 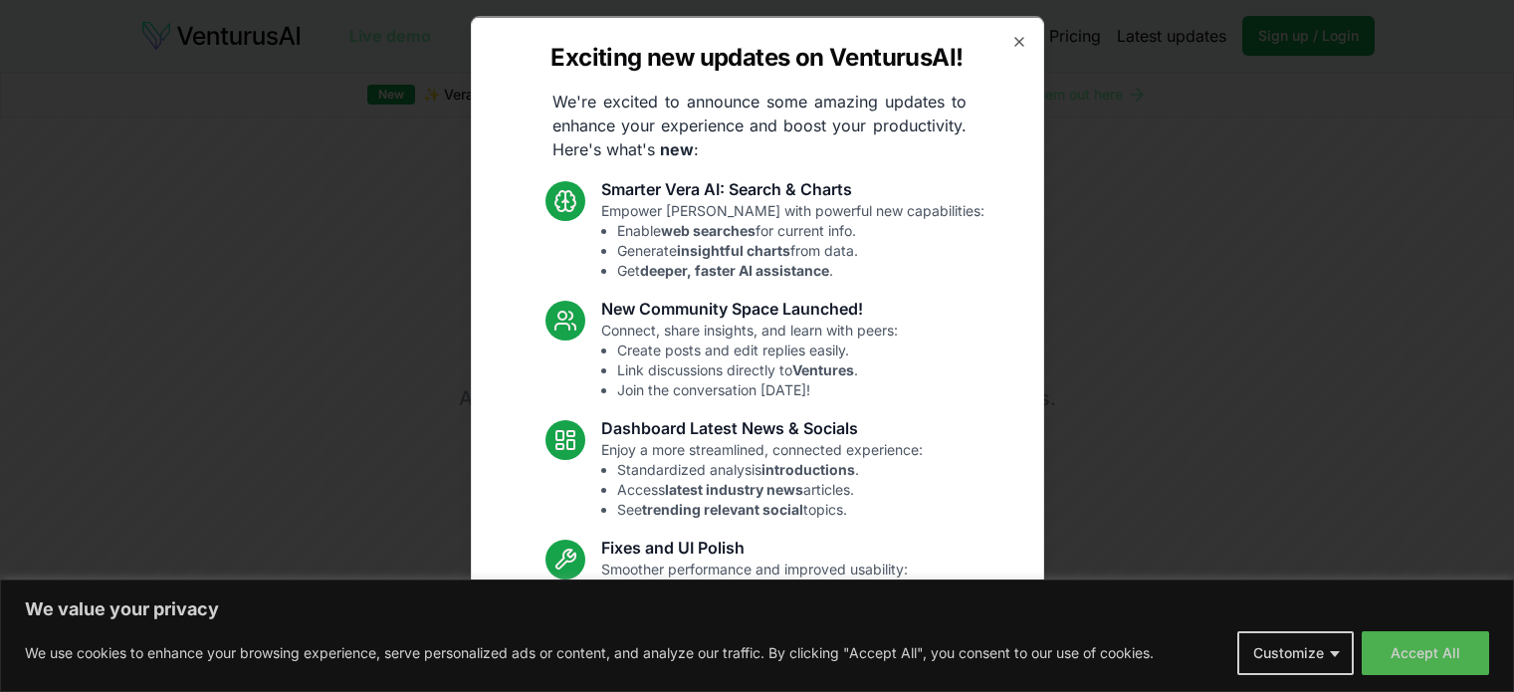 What do you see at coordinates (801, 250) in the screenshot?
I see `li: Generate from data.` at bounding box center [801, 250].